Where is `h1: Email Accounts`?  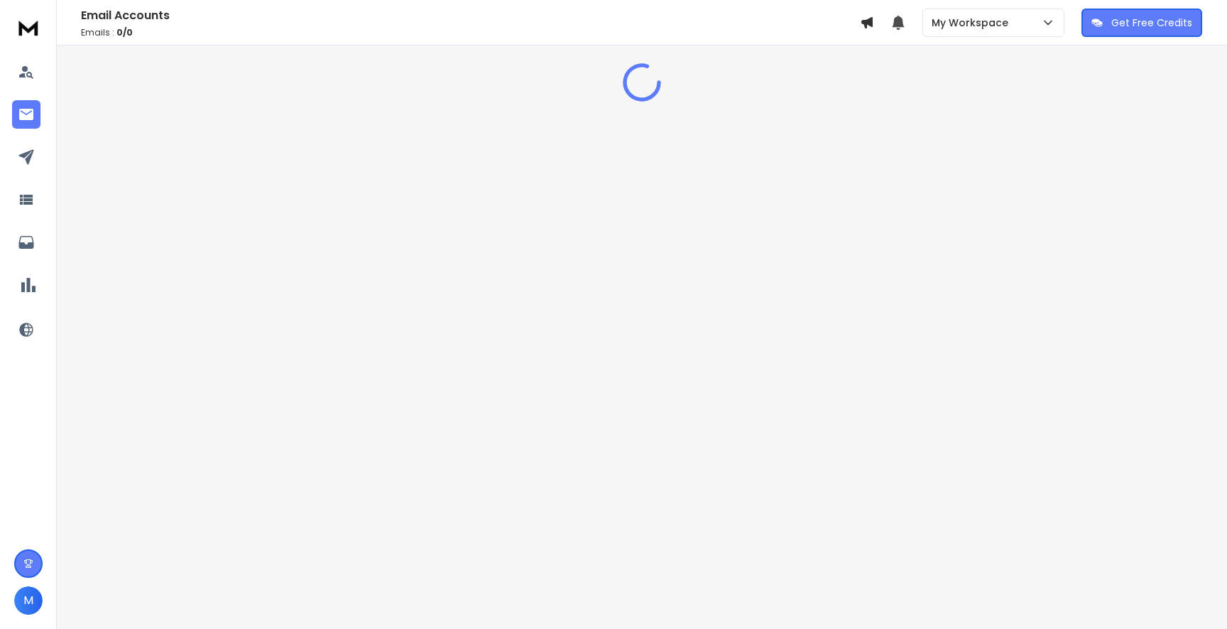 h1: Email Accounts is located at coordinates (470, 16).